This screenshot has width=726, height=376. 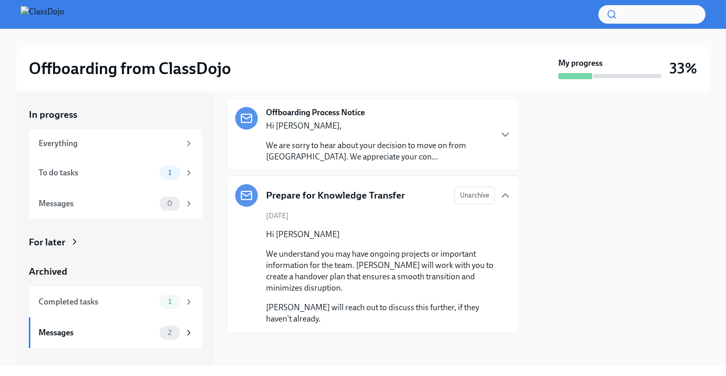 I want to click on h2: Offboarding from ClassDojo, so click(x=130, y=68).